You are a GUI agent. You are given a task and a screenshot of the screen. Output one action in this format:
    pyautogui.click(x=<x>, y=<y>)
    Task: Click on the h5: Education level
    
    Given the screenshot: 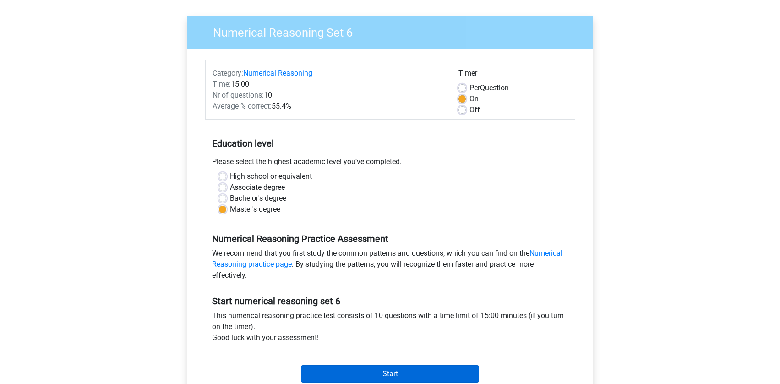 What is the action you would take?
    pyautogui.click(x=390, y=143)
    